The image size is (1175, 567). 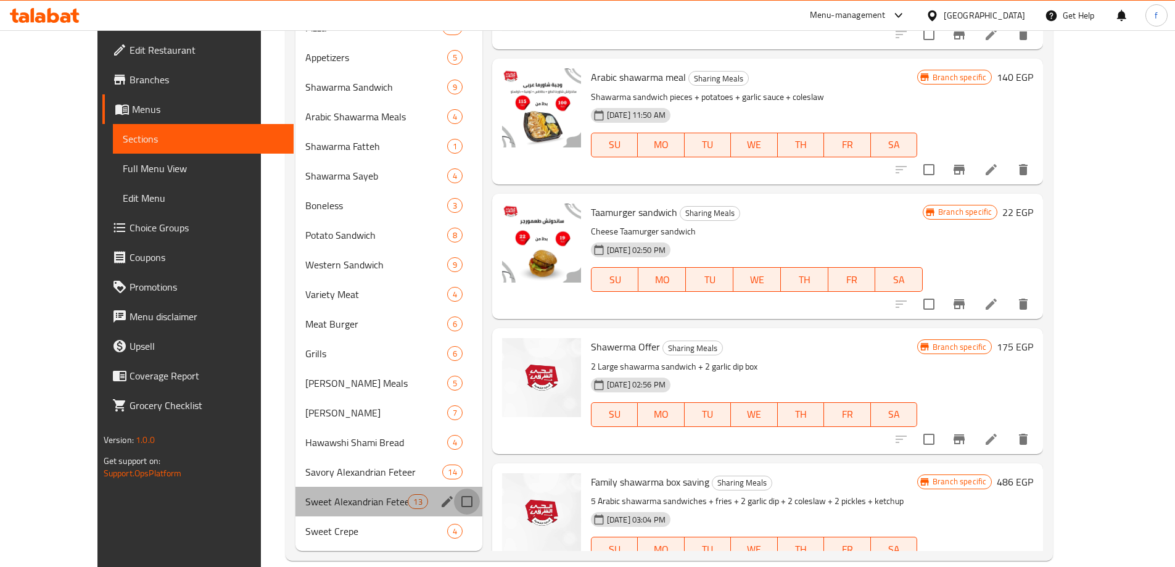 What do you see at coordinates (198, 80) in the screenshot?
I see `a: Branches` at bounding box center [198, 80].